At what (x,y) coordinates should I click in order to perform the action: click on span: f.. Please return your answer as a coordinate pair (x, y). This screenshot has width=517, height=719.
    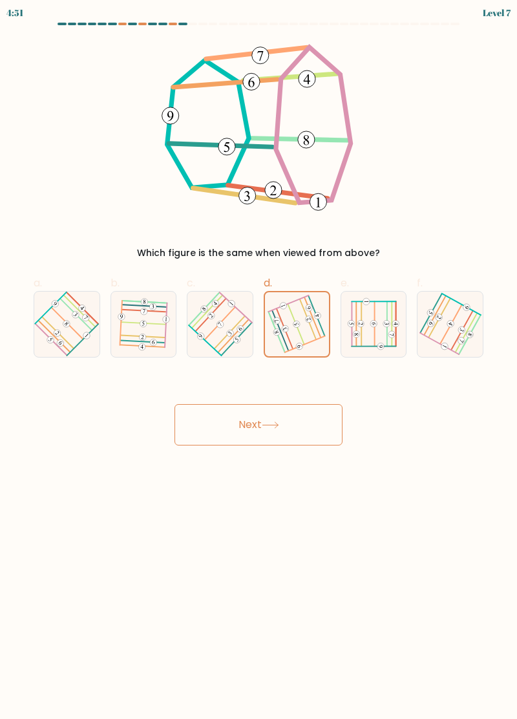
    Looking at the image, I should click on (419, 282).